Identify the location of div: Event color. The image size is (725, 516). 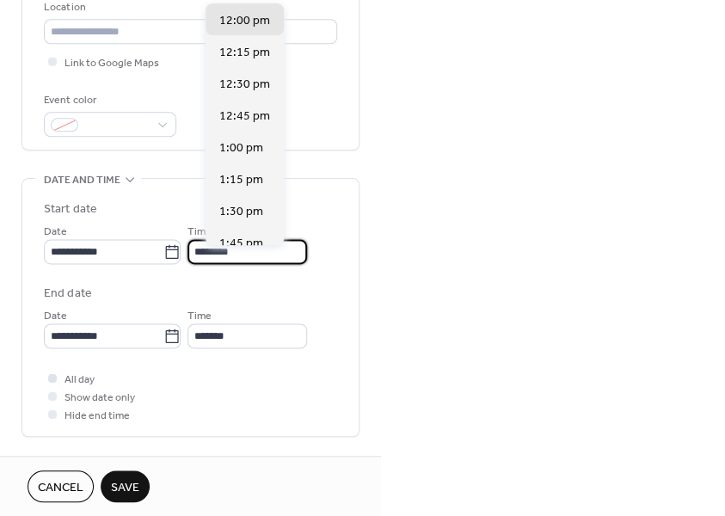
(108, 100).